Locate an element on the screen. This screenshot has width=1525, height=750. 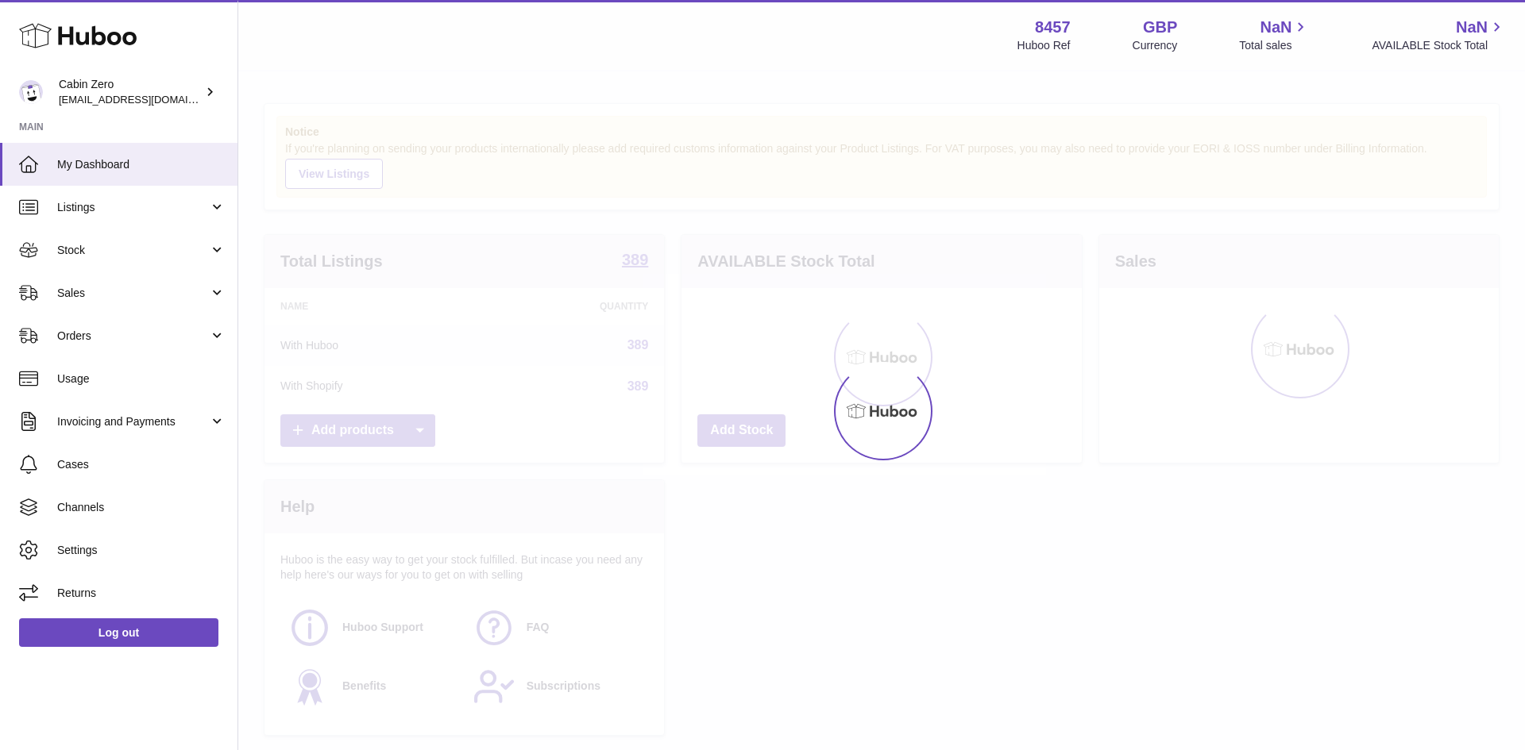
a: Log out is located at coordinates (118, 633).